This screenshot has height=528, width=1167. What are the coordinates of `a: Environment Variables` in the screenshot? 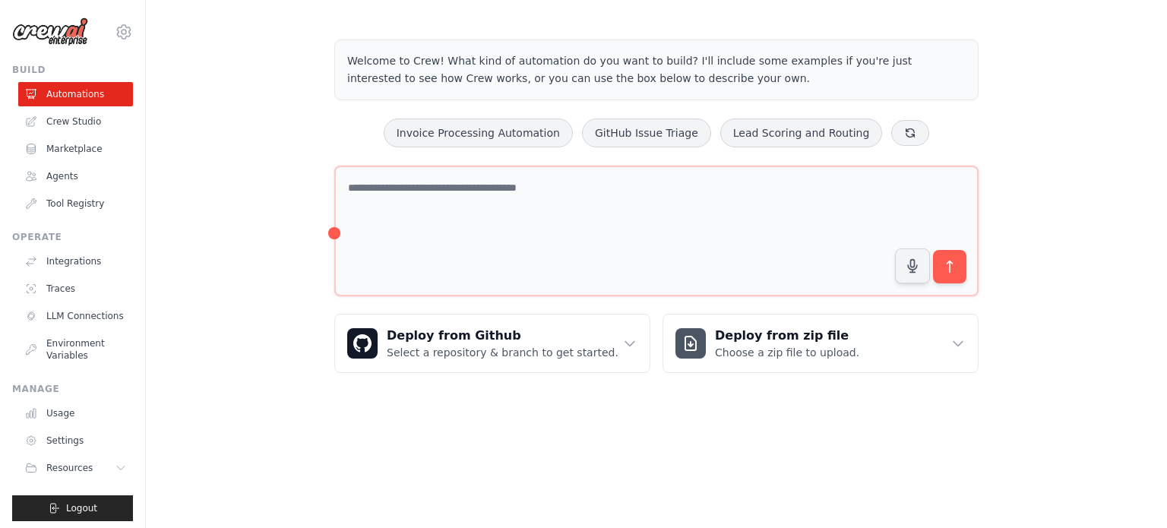 It's located at (75, 350).